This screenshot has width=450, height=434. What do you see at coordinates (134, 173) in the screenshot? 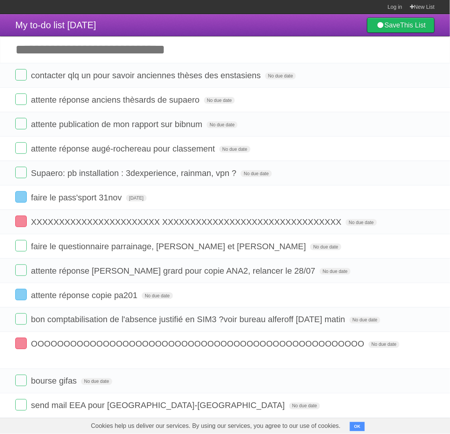
I see `span: Supaero: pb installation : 3dexperience, rainman, vpn ?` at bounding box center [134, 173].